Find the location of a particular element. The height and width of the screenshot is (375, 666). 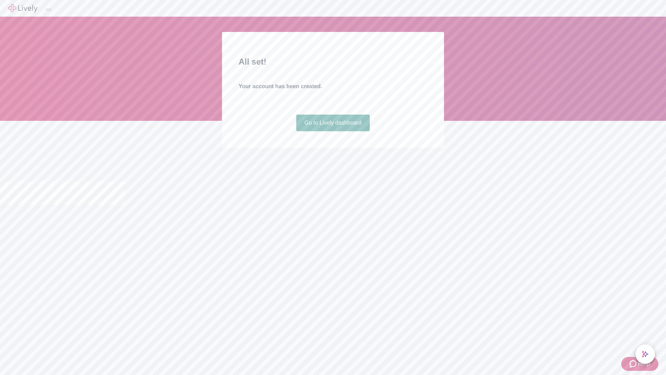

h4: Your account has been created. is located at coordinates (333, 86).